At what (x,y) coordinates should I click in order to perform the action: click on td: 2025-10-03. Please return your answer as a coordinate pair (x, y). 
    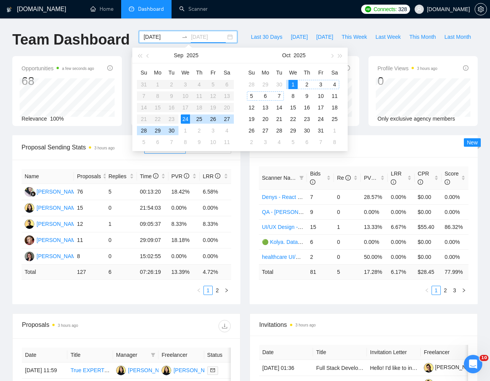
    Looking at the image, I should click on (320, 85).